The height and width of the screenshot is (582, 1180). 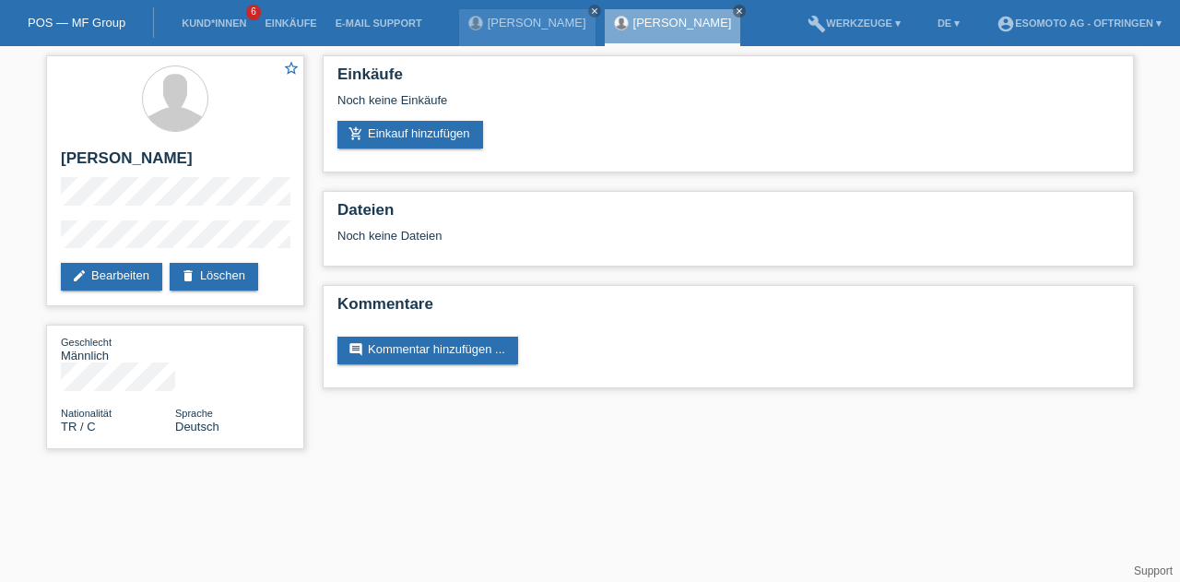 I want to click on a: add_shopping_cartEinkauf hinzufügen, so click(x=410, y=135).